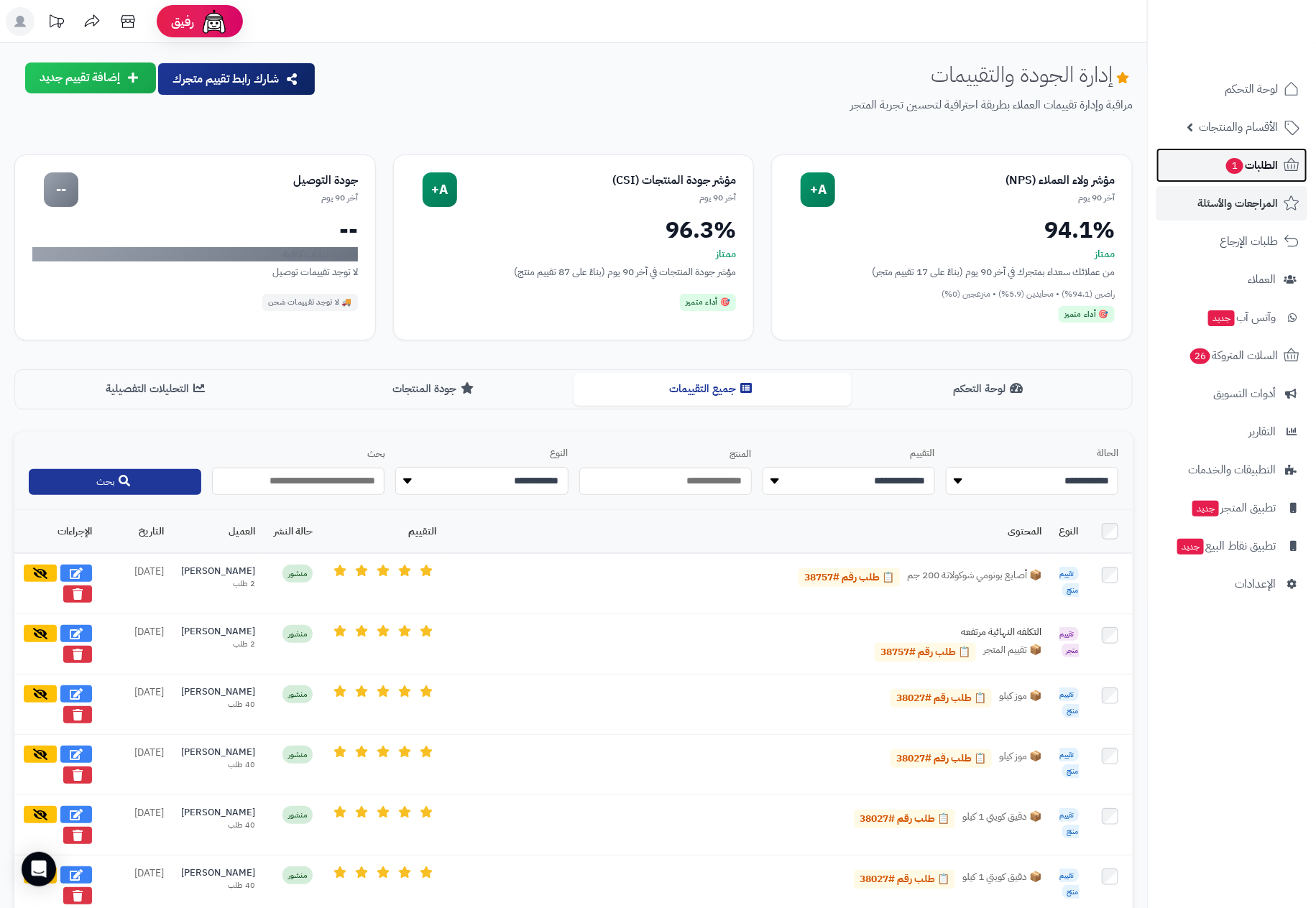  Describe the element at coordinates (747, 532) in the screenshot. I see `th: المحتوى` at that location.